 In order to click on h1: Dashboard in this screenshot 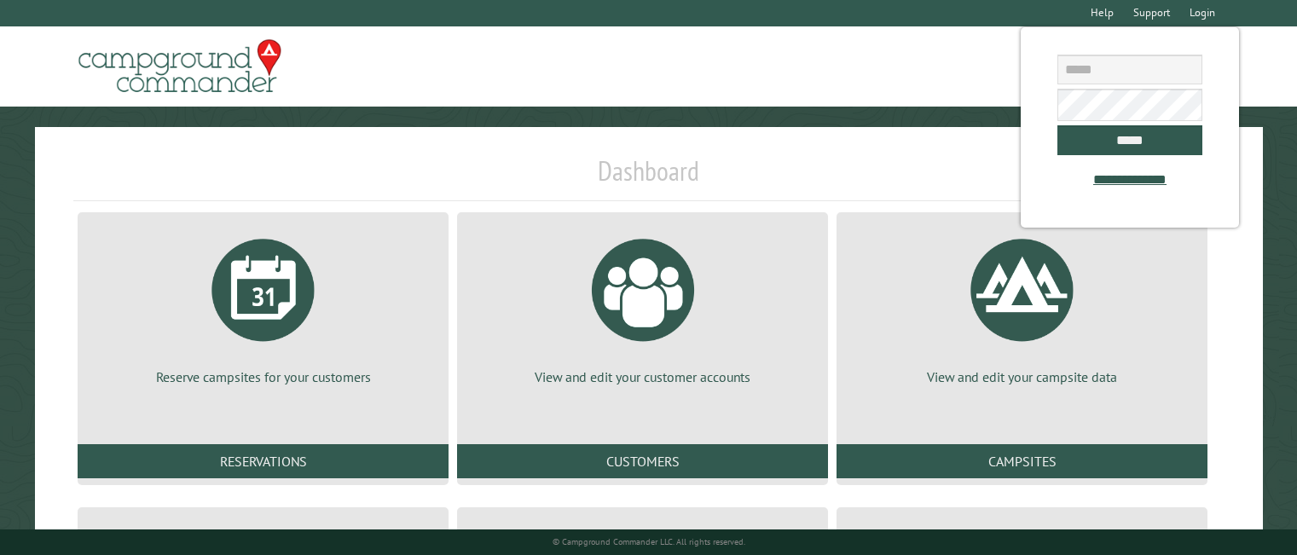, I will do `click(648, 177)`.